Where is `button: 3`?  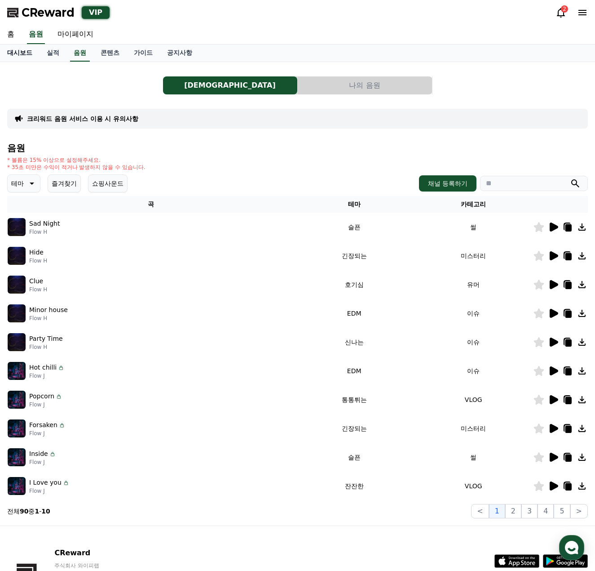
button: 3 is located at coordinates (530, 511).